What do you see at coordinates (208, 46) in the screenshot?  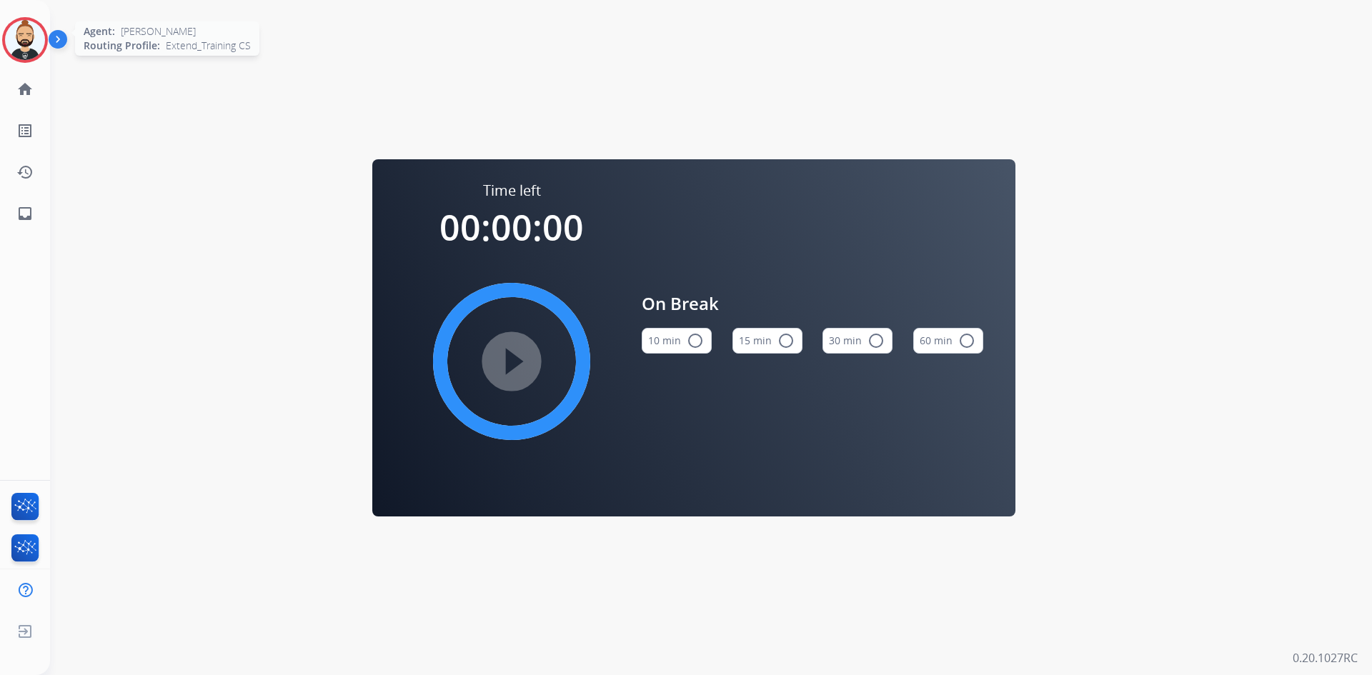 I see `span: Extend_Training CS` at bounding box center [208, 46].